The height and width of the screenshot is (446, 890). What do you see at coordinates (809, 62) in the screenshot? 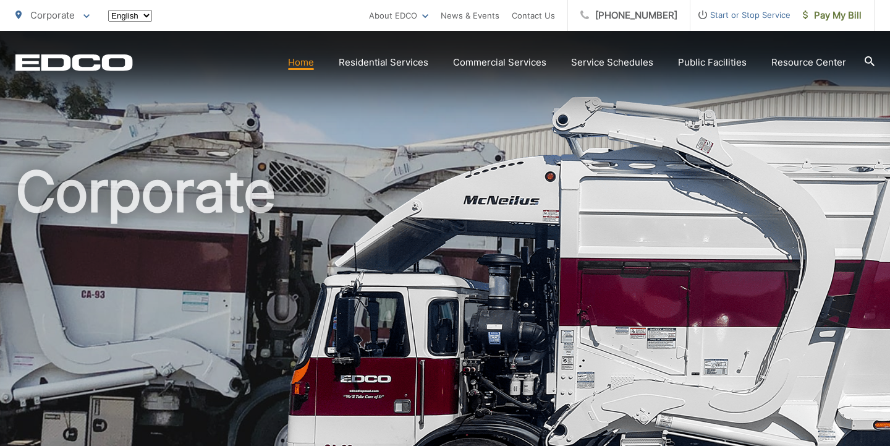
I see `a: Resource Center` at bounding box center [809, 62].